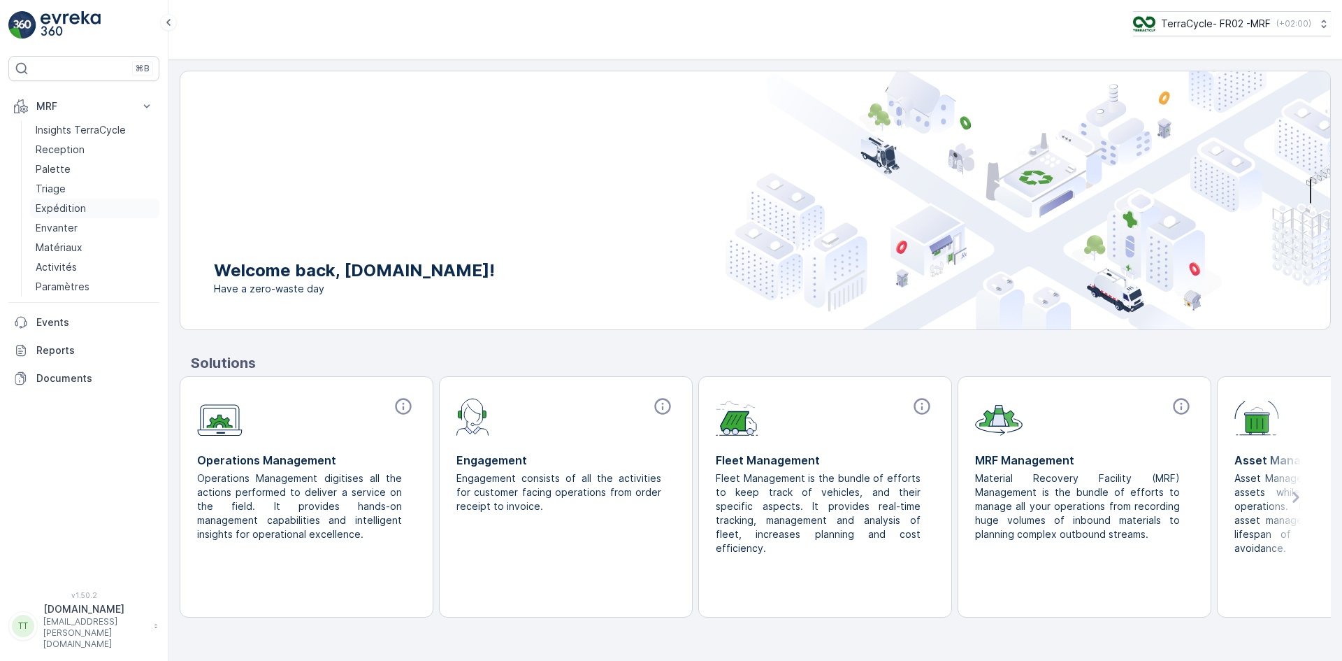 The image size is (1342, 661). What do you see at coordinates (80, 130) in the screenshot?
I see `p: Insights TerraCycle` at bounding box center [80, 130].